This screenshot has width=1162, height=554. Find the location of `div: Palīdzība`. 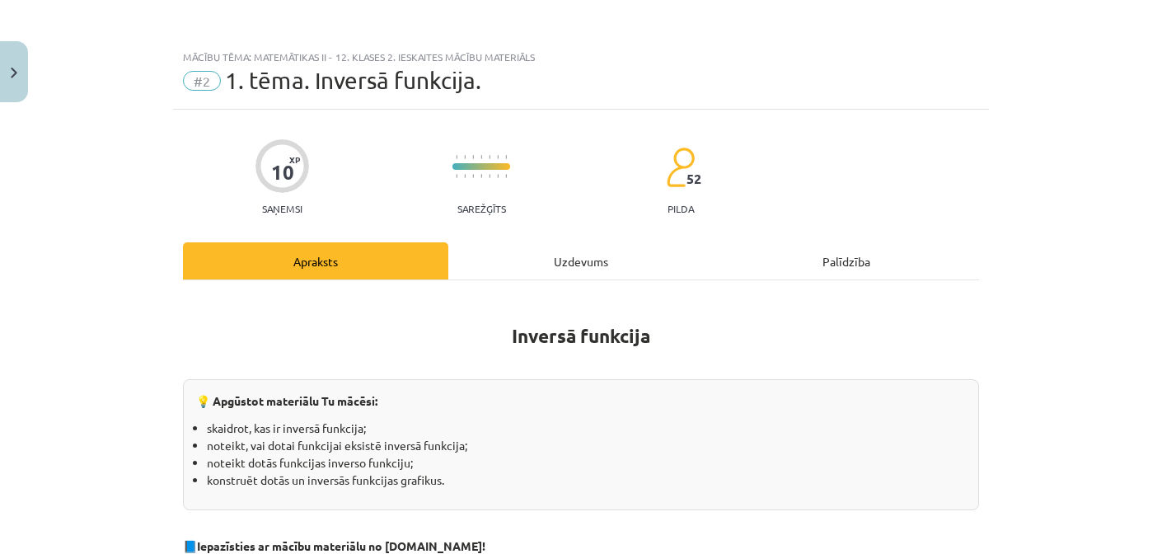

div: Palīdzība is located at coordinates (846, 260).